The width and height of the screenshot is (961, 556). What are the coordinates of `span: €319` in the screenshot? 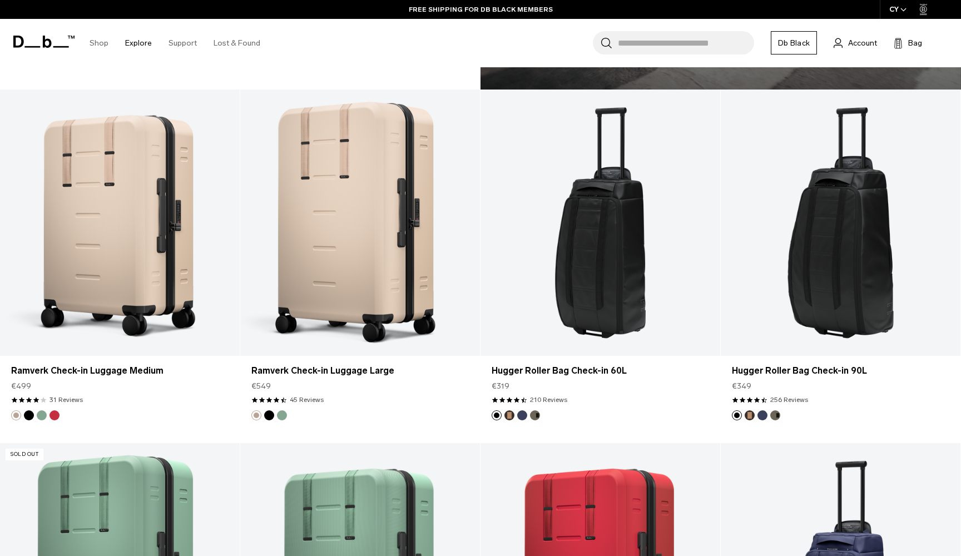 It's located at (500, 386).